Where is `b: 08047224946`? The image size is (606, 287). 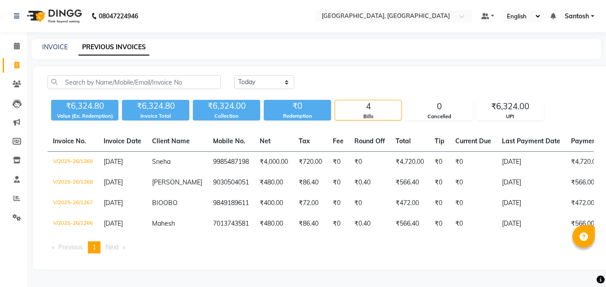
b: 08047224946 is located at coordinates (118, 16).